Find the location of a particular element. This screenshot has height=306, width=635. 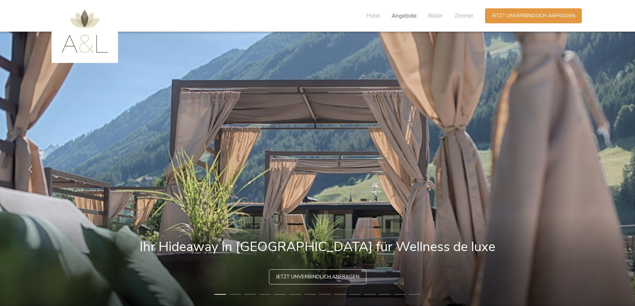

span: Zimmer is located at coordinates (464, 16).